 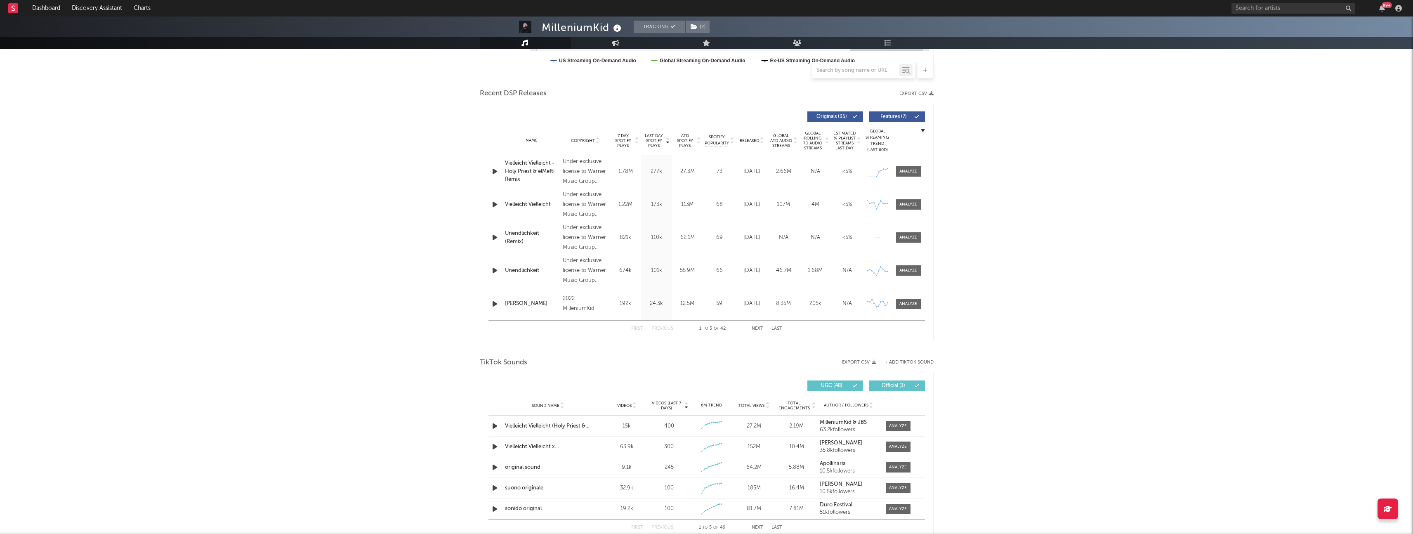 What do you see at coordinates (781, 141) in the screenshot?
I see `span: Global ATD Audio Streams` at bounding box center [781, 141].